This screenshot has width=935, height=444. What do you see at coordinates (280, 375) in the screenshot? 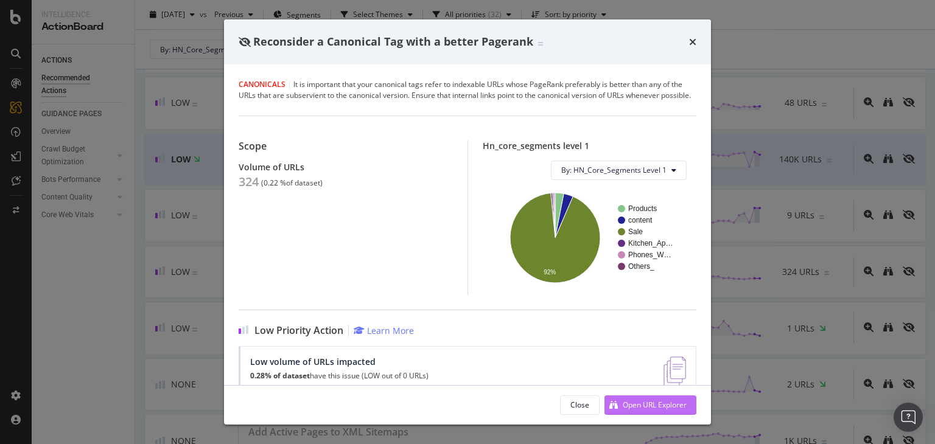
I see `strong: 0.28% of dataset` at bounding box center [280, 375].